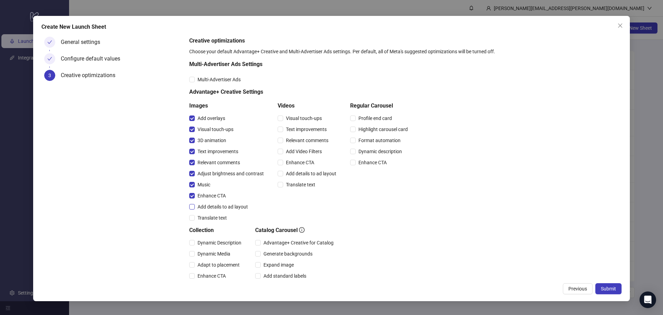 Image resolution: width=663 pixels, height=315 pixels. What do you see at coordinates (578, 289) in the screenshot?
I see `button: Previous` at bounding box center [578, 289].